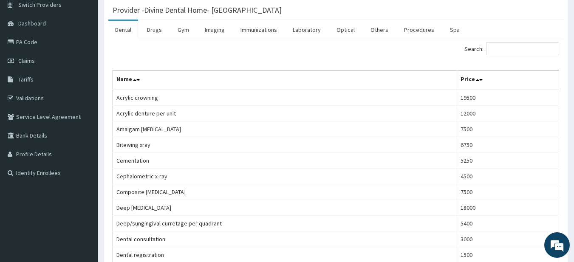  What do you see at coordinates (40, 5) in the screenshot?
I see `span: Switch Providers` at bounding box center [40, 5].